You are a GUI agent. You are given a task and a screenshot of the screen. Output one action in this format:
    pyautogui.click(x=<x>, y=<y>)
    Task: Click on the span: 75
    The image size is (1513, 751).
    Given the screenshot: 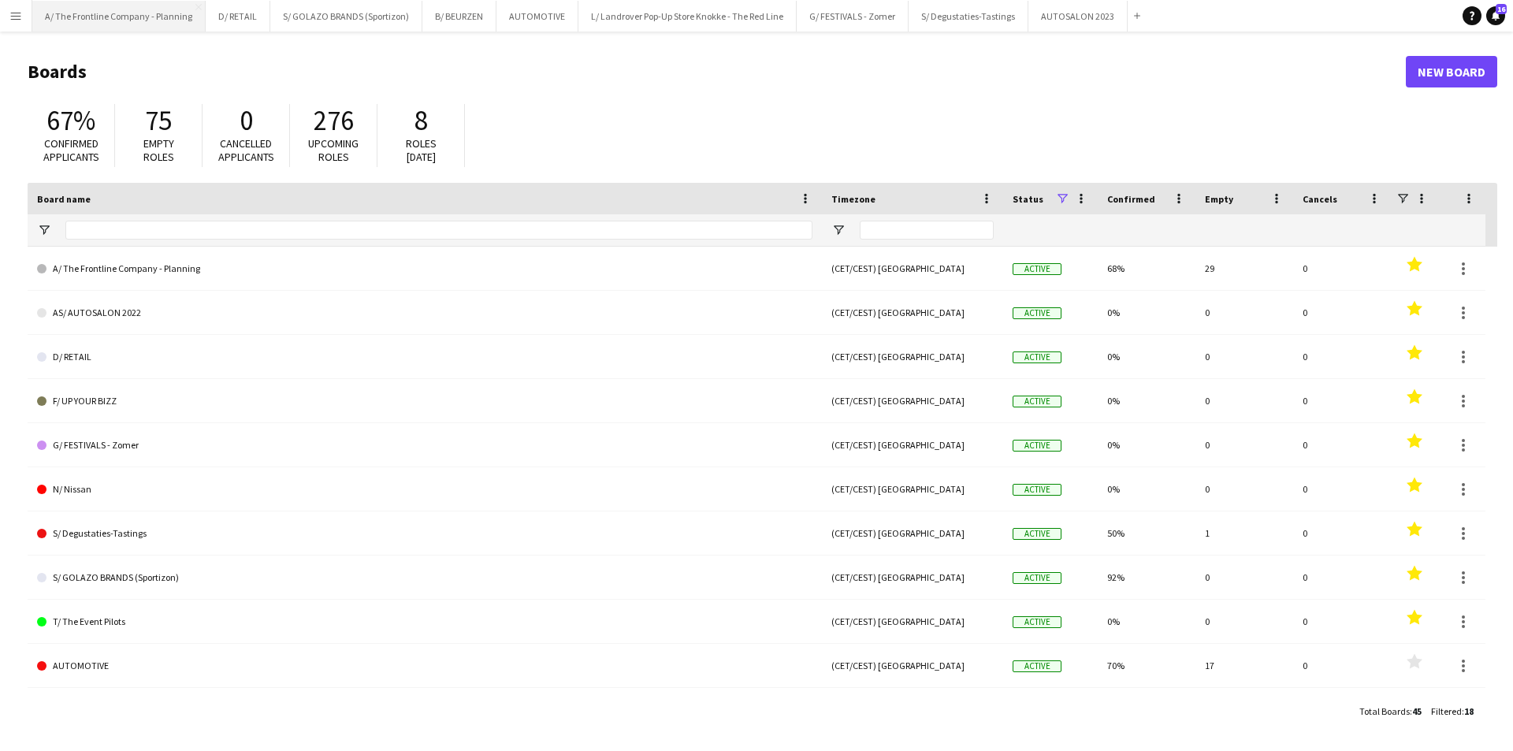 What is the action you would take?
    pyautogui.click(x=158, y=121)
    